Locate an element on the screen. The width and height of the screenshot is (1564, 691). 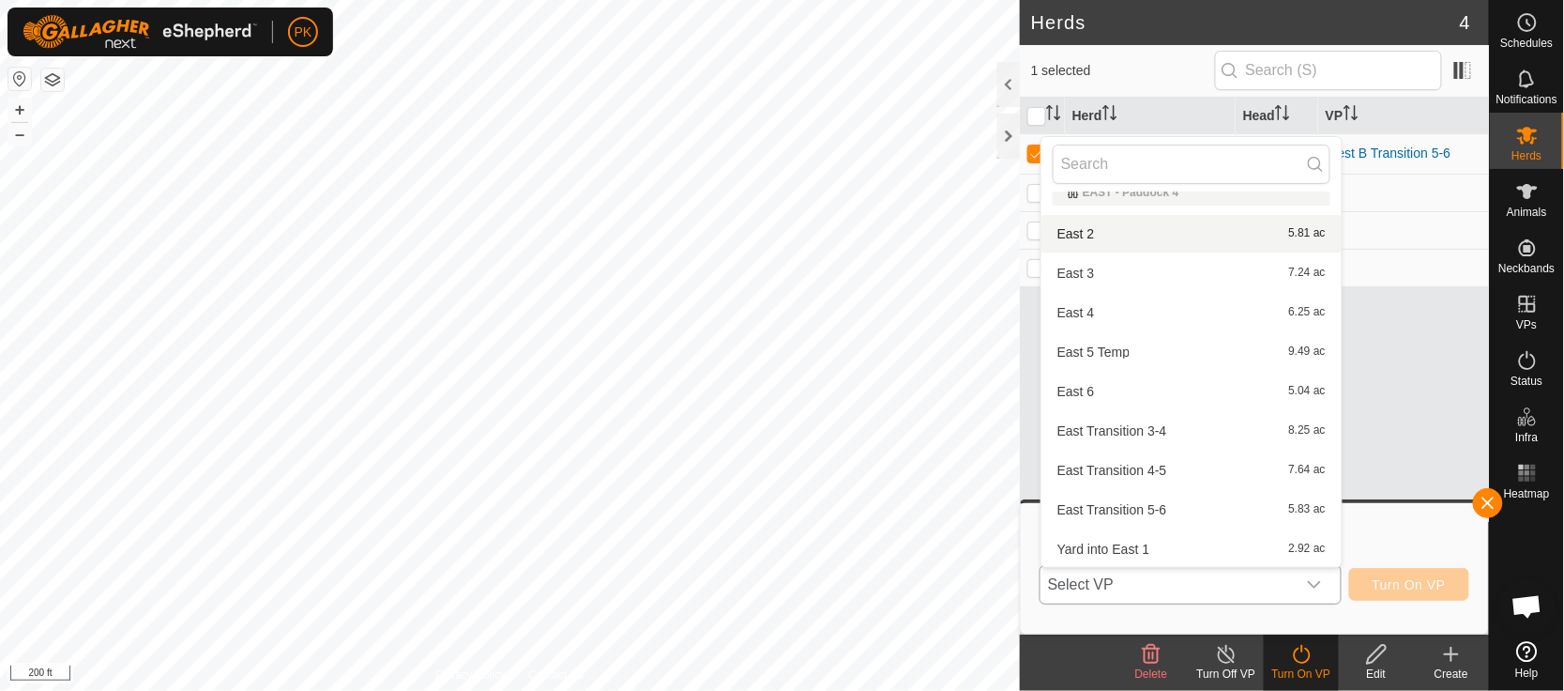
button: Map Layers is located at coordinates (53, 80).